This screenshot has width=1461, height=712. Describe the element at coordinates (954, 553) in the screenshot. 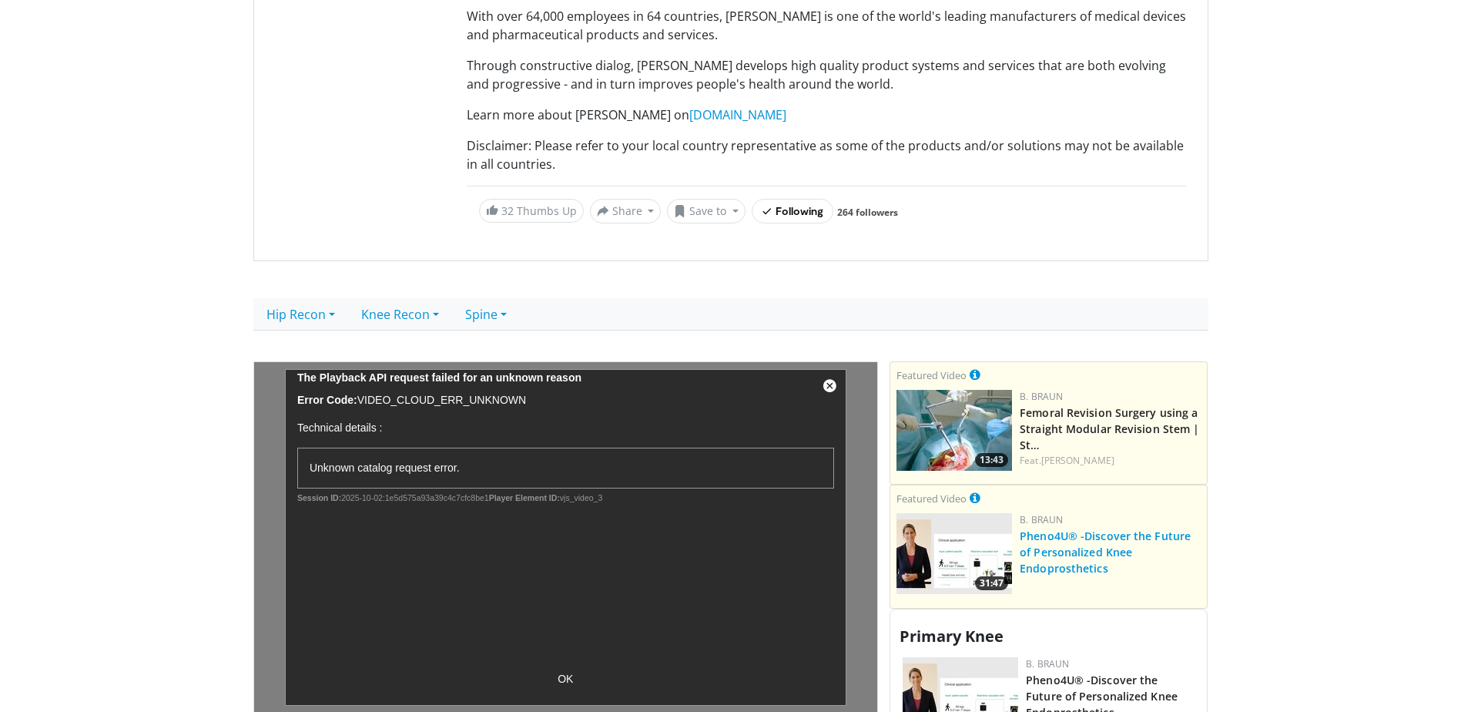

I see `a: 31:47` at that location.